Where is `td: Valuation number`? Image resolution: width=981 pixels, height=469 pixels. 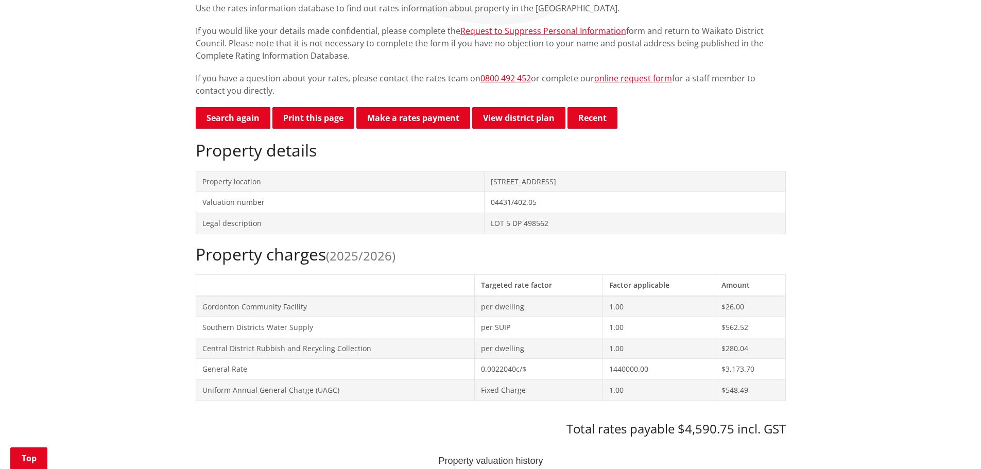
td: Valuation number is located at coordinates (340, 202).